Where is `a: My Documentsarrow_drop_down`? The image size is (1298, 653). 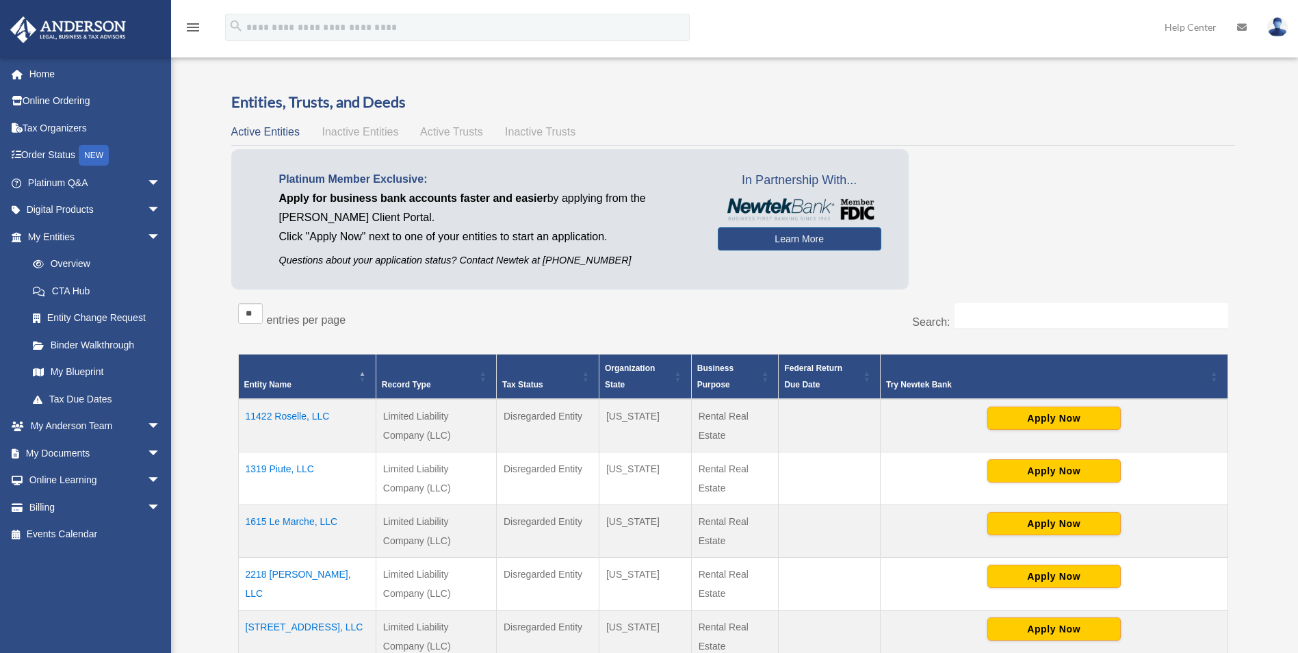 a: My Documentsarrow_drop_down is located at coordinates (95, 453).